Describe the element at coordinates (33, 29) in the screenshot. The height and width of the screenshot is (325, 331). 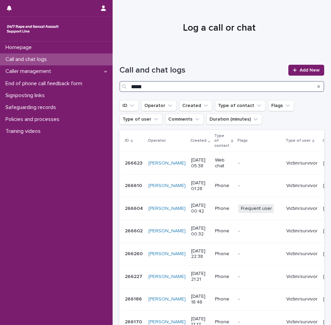
I see `img: rhQMoQhaT3yELyF149Cw` at that location.